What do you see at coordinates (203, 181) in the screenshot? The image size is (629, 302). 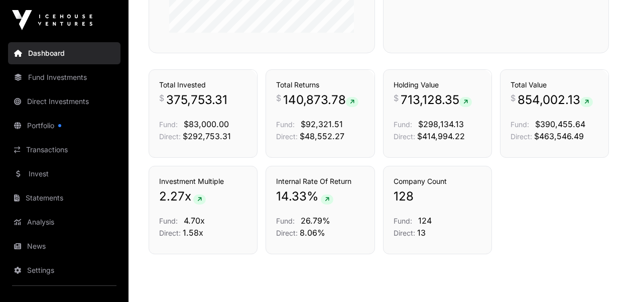 I see `h3: Investment Multiple` at bounding box center [203, 181].